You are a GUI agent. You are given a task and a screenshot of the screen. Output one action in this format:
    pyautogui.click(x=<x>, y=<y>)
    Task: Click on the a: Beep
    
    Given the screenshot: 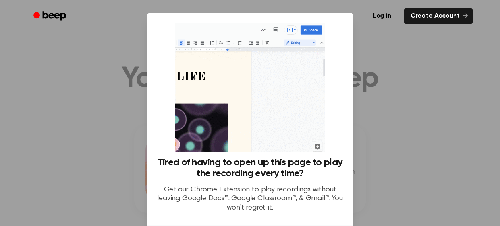 What is the action you would take?
    pyautogui.click(x=50, y=16)
    